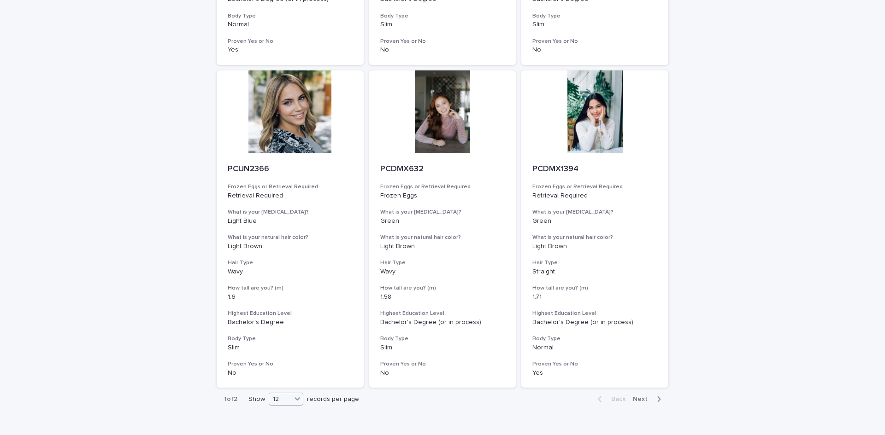 Image resolution: width=885 pixels, height=435 pixels. What do you see at coordinates (442, 297) in the screenshot?
I see `p: 1.58` at bounding box center [442, 297].